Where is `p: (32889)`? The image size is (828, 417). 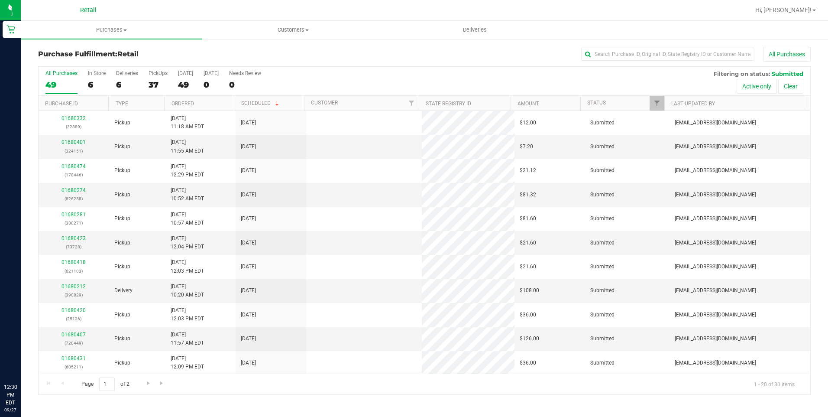 p: (32889) is located at coordinates (74, 126).